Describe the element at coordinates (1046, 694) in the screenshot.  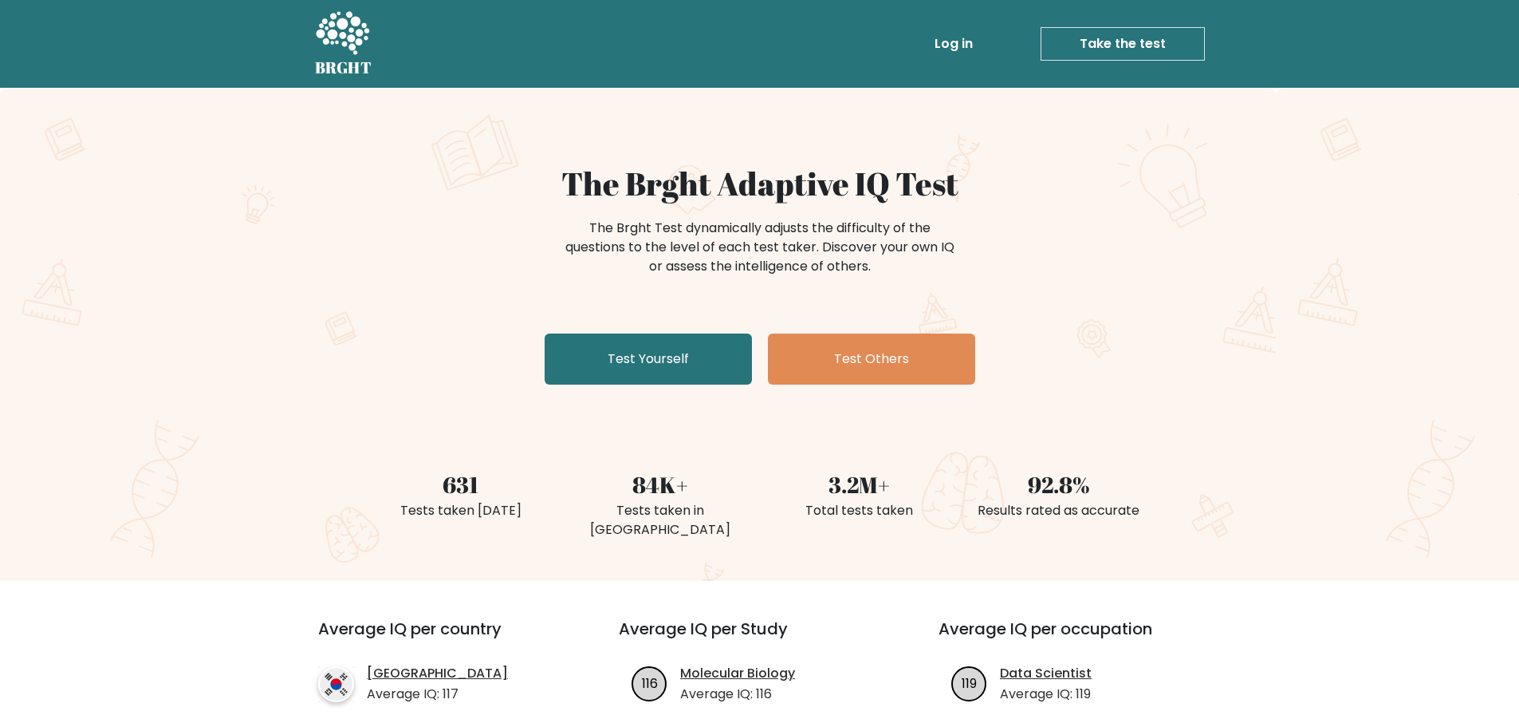
I see `p: Average IQ: 119` at that location.